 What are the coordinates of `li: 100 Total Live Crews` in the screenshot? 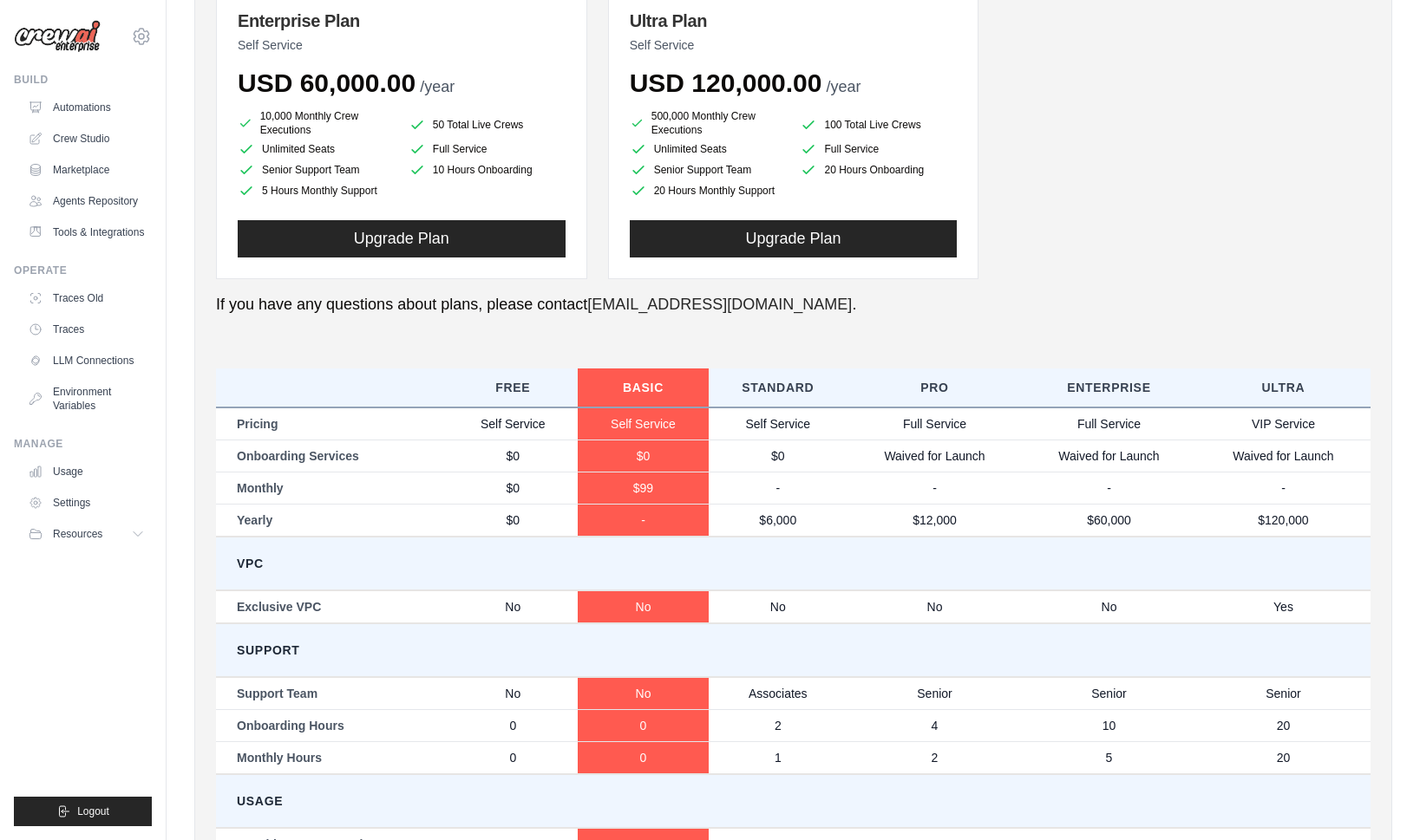 It's located at (878, 125).